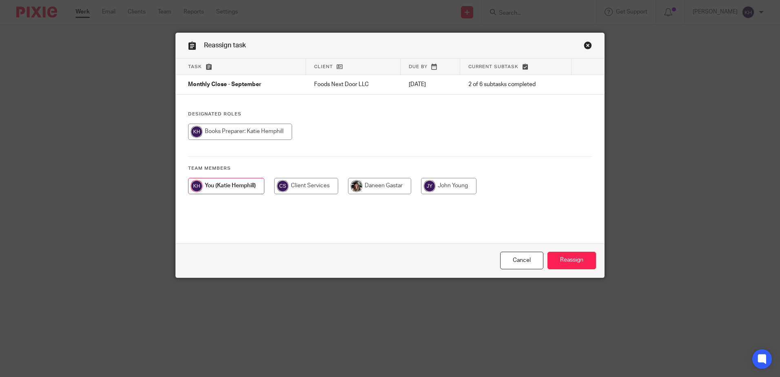 Image resolution: width=780 pixels, height=377 pixels. Describe the element at coordinates (353, 84) in the screenshot. I see `p: Foods Next Door LLC` at that location.